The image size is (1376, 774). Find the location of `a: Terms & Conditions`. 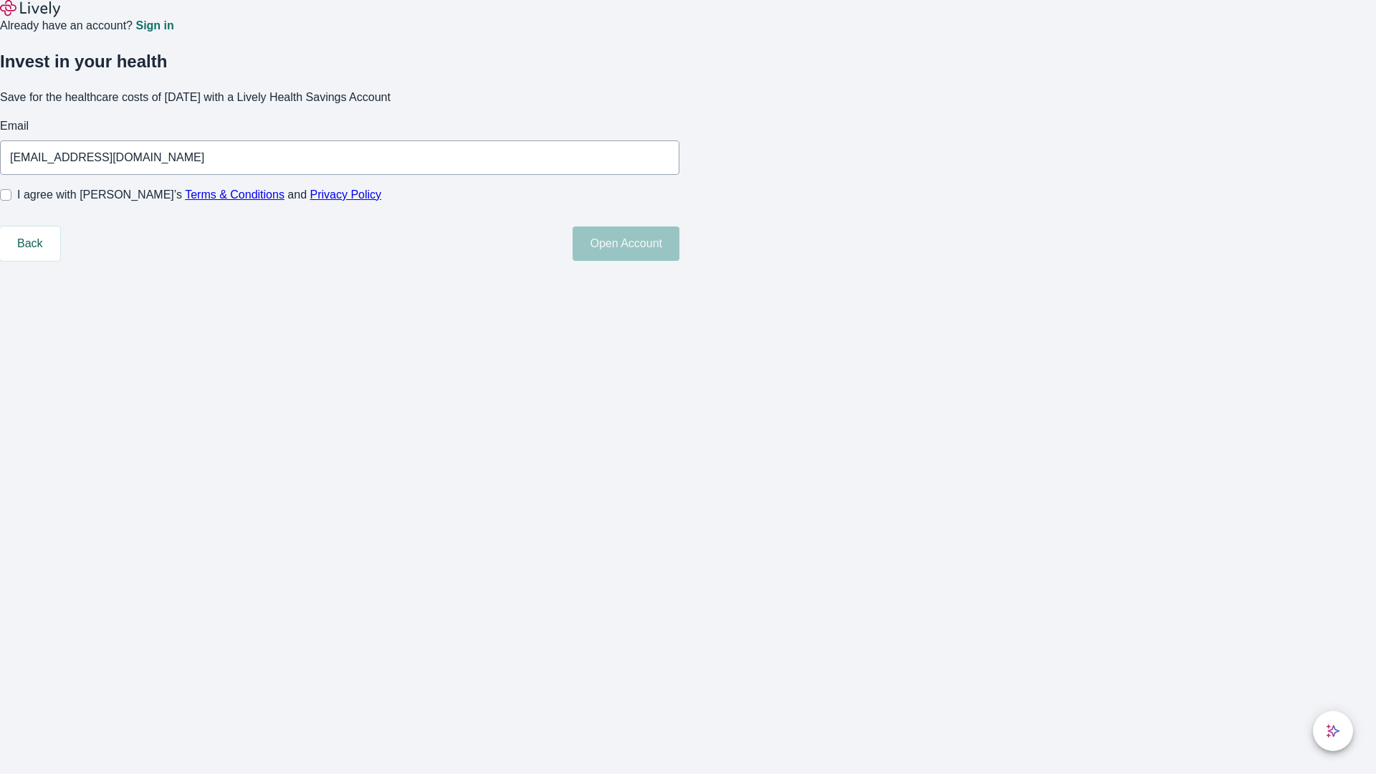

a: Terms & Conditions is located at coordinates (234, 194).